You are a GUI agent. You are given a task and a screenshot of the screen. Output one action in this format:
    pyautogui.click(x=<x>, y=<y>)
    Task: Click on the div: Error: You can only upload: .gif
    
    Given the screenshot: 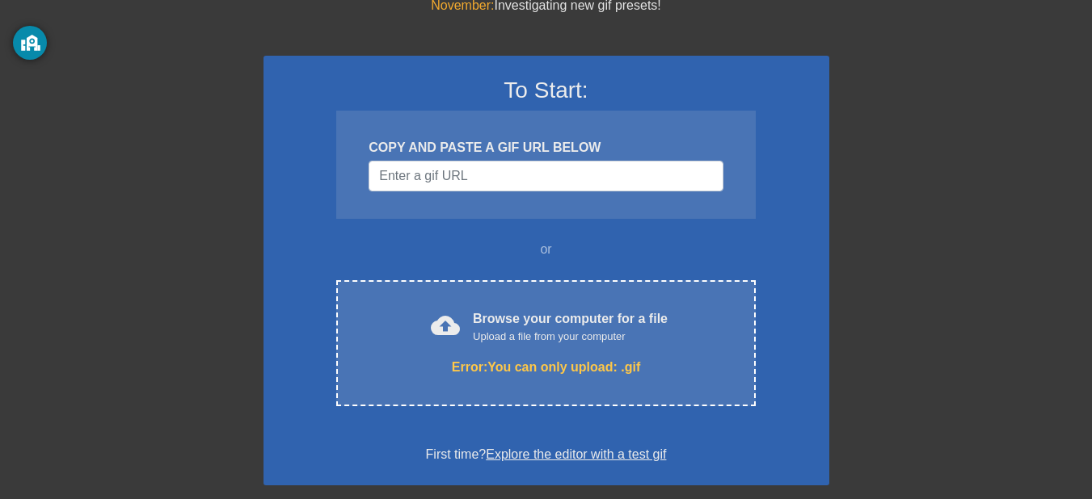 What is the action you would take?
    pyautogui.click(x=545, y=368)
    